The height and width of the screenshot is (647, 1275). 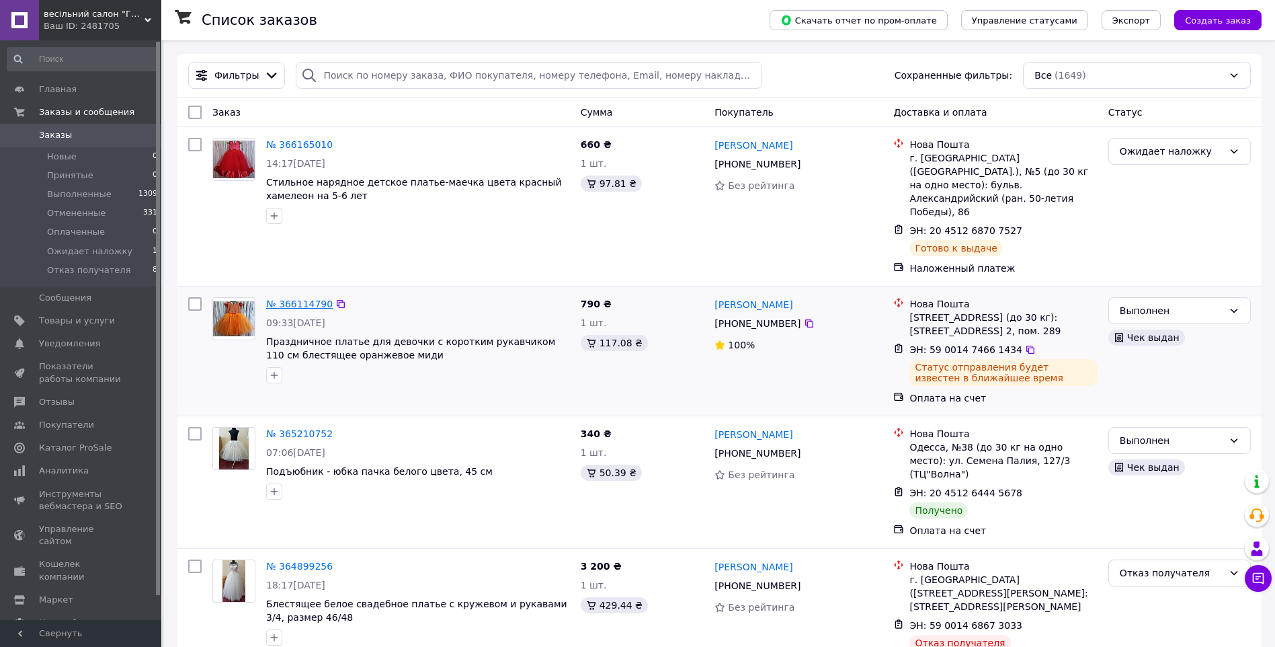 I want to click on span: Маркет, so click(x=56, y=600).